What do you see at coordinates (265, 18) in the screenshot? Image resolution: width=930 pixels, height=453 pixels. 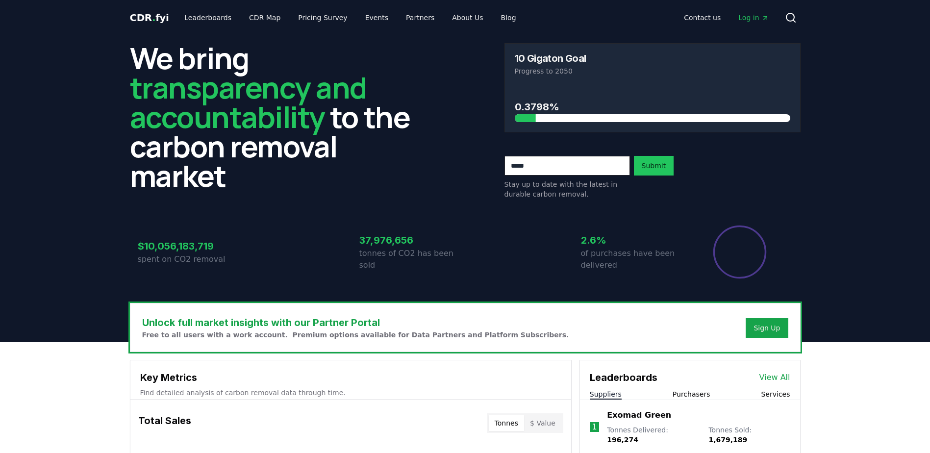 I see `a: CDR Map` at bounding box center [265, 18].